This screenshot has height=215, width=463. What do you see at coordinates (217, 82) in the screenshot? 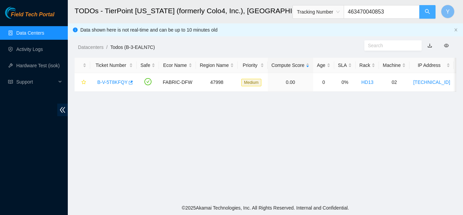
I see `td: 47998` at bounding box center [217, 82].